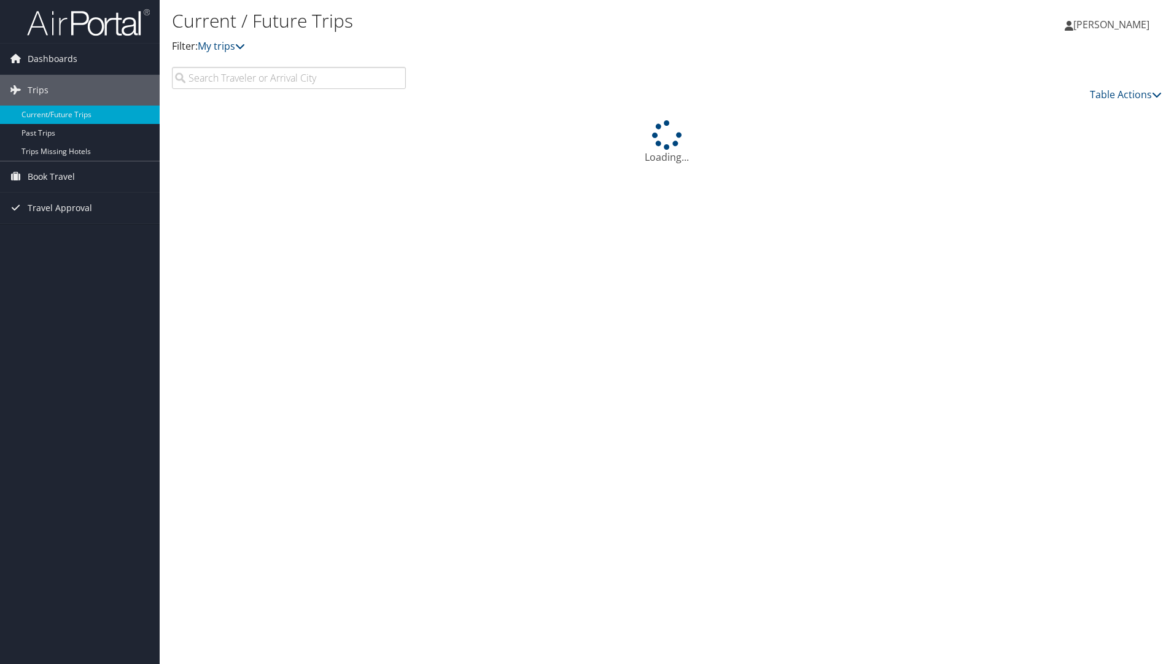 The image size is (1174, 664). Describe the element at coordinates (38, 90) in the screenshot. I see `span: Trips` at that location.